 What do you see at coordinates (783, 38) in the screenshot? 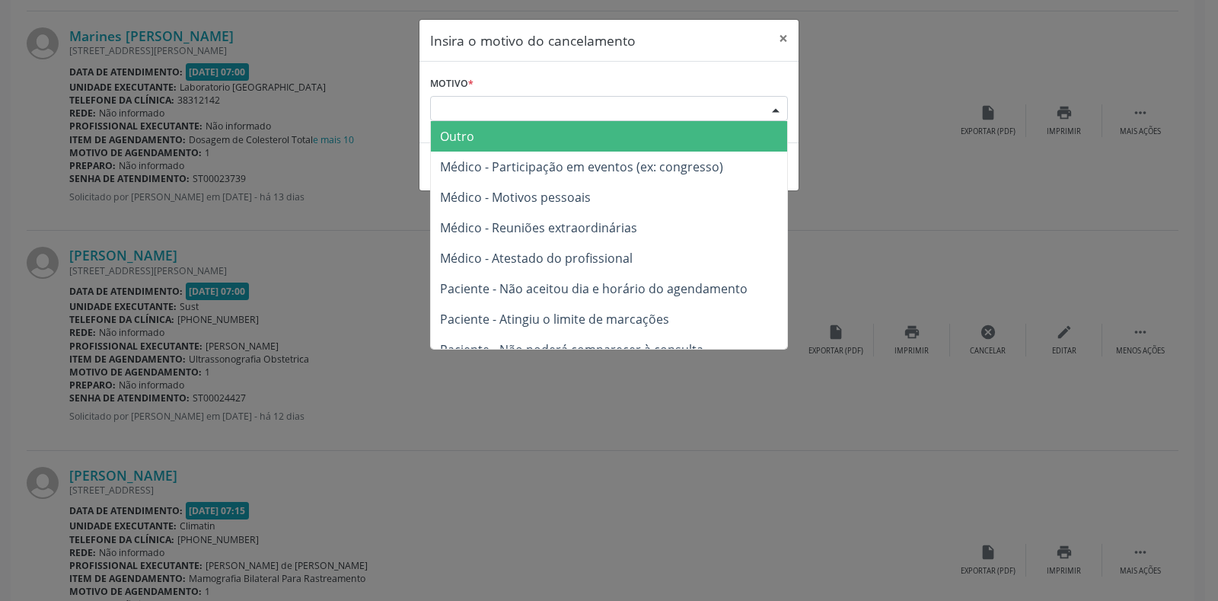
I see `button: Close` at bounding box center [783, 38].